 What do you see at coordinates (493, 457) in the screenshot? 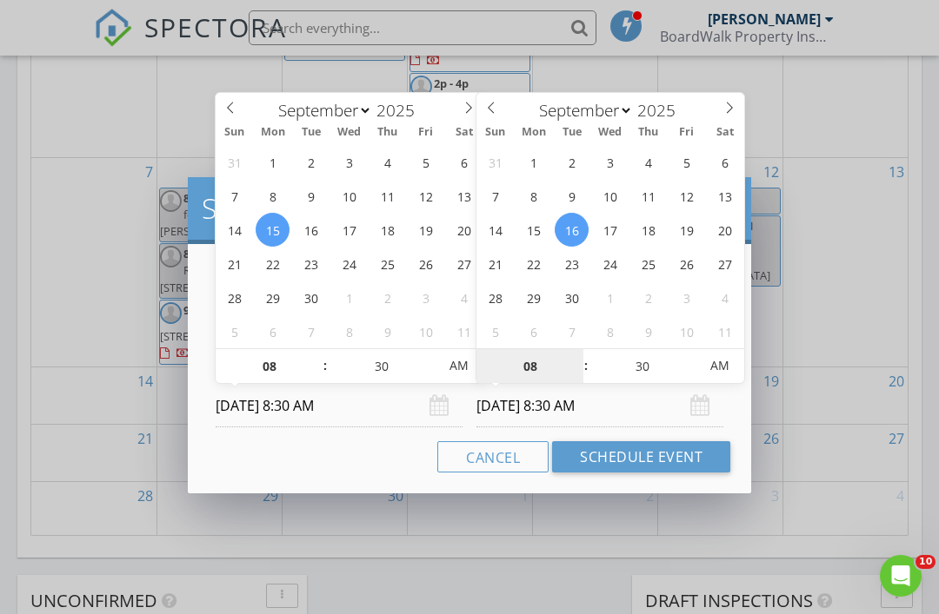
I see `button: Cancel` at bounding box center [493, 457].